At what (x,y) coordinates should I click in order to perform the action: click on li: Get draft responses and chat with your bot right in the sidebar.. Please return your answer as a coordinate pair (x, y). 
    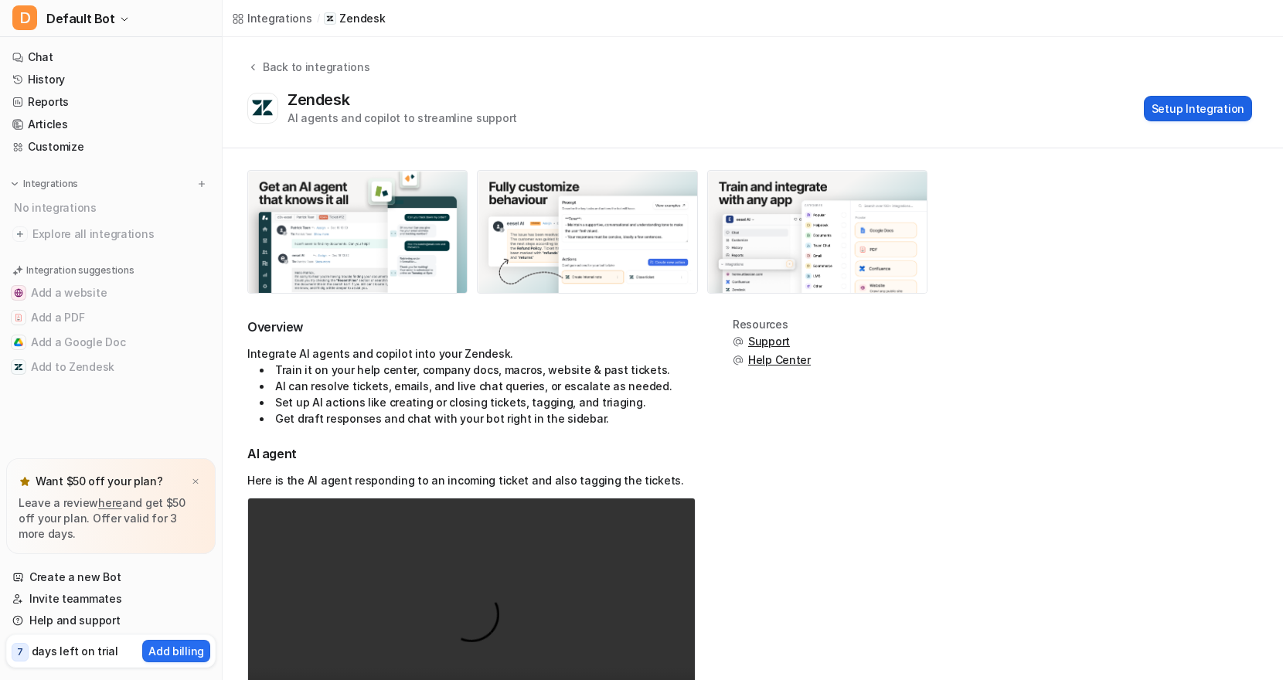
    Looking at the image, I should click on (478, 418).